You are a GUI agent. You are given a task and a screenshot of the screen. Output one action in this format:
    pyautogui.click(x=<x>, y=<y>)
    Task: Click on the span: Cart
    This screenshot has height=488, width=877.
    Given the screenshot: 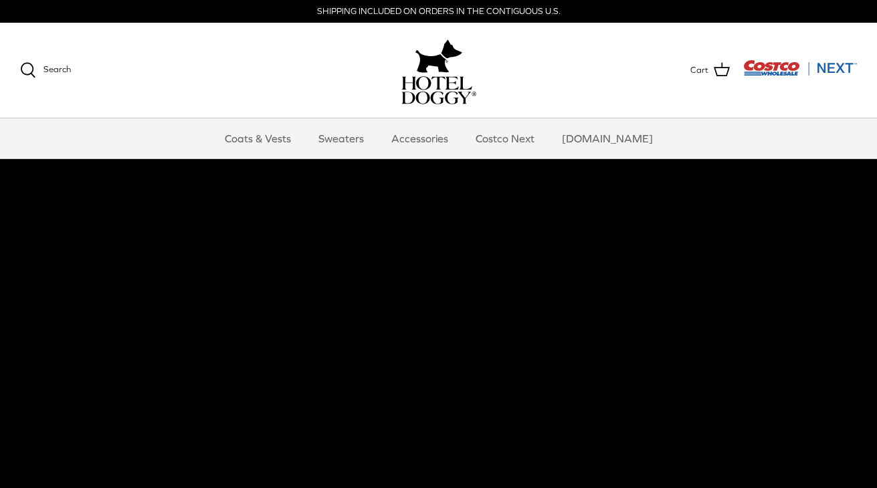 What is the action you would take?
    pyautogui.click(x=699, y=70)
    